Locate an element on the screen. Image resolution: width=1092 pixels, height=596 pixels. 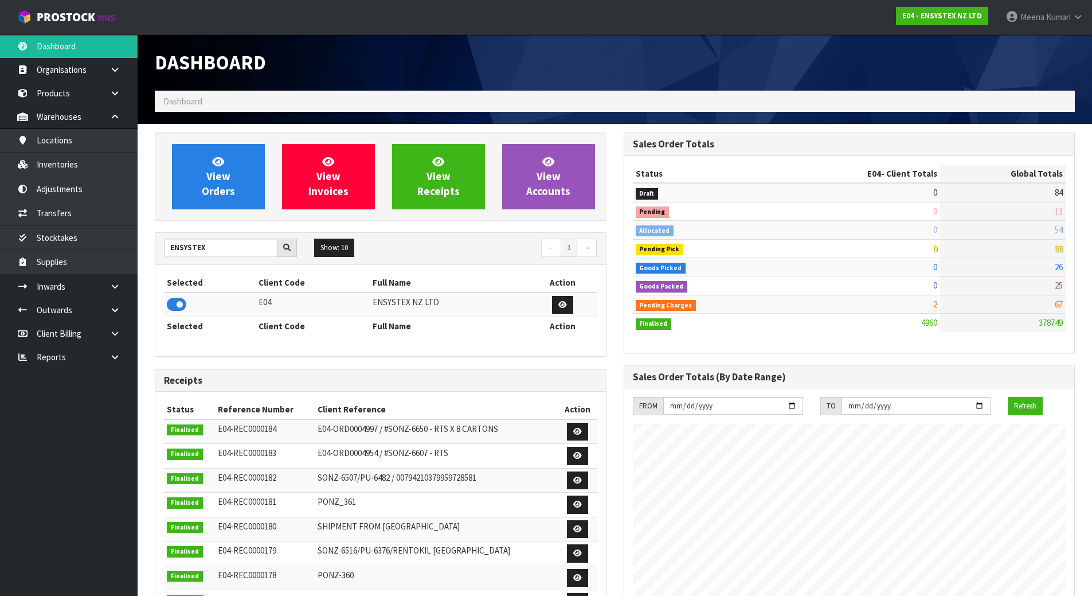
span: E04-REC0000184 is located at coordinates (247, 428).